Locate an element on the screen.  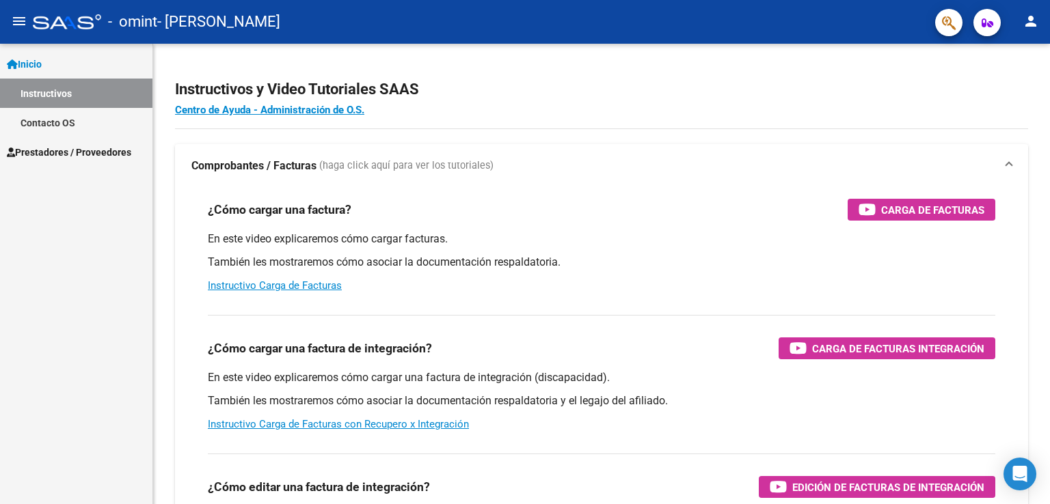
h3: ¿Cómo cargar una factura de integración? is located at coordinates (320, 349).